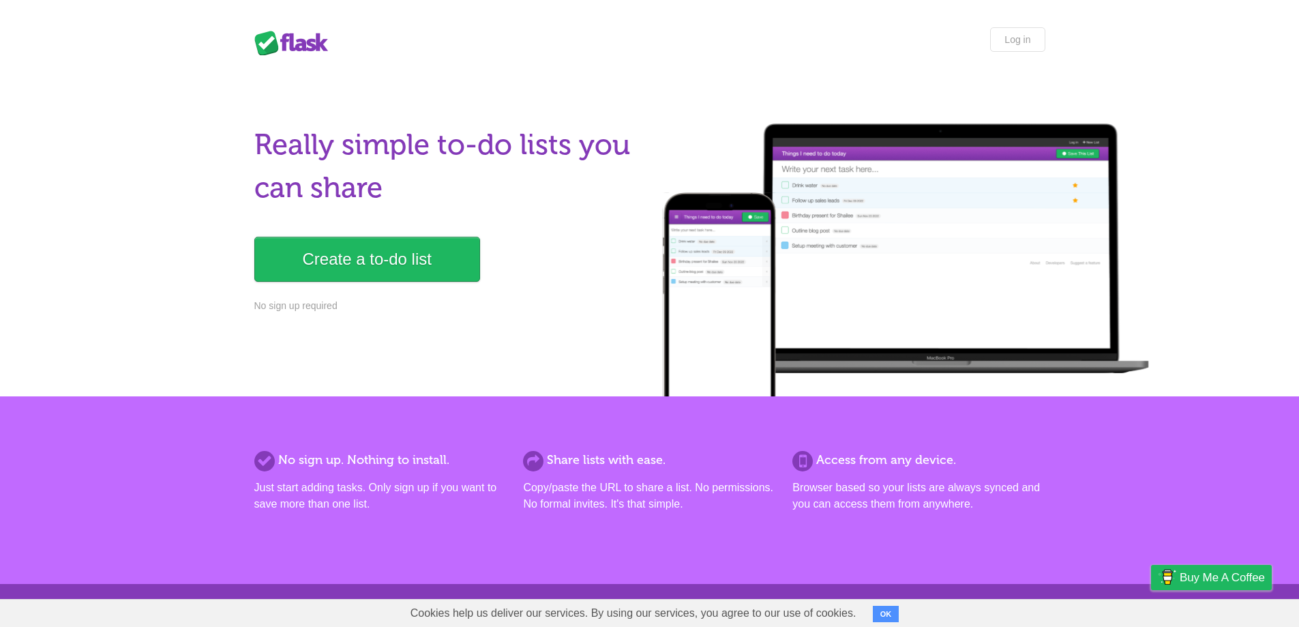 The width and height of the screenshot is (1299, 627). I want to click on p: Copy/paste the URL to share a list. No permissions. No formal invites. It's that simple., so click(649, 496).